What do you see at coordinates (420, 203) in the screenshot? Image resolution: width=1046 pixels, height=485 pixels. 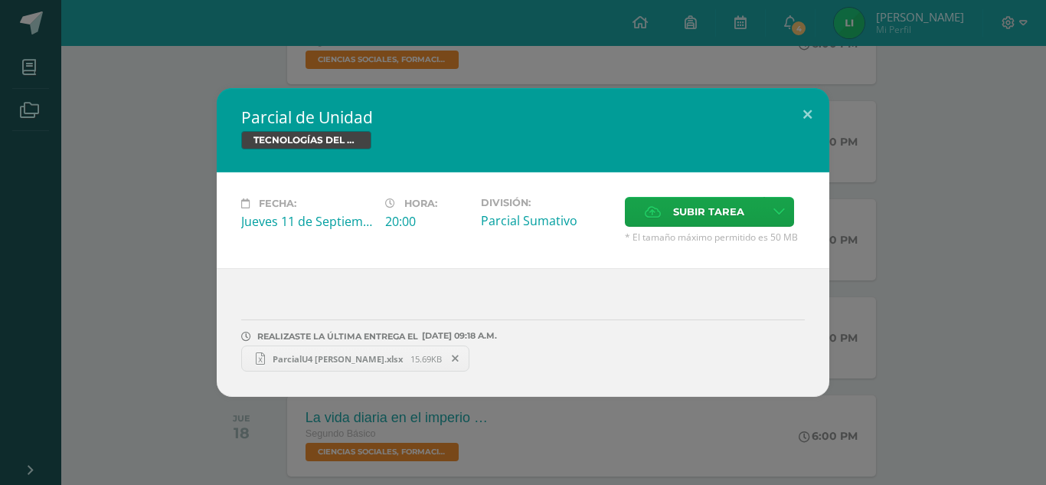 I see `span: Hora:` at bounding box center [420, 203].